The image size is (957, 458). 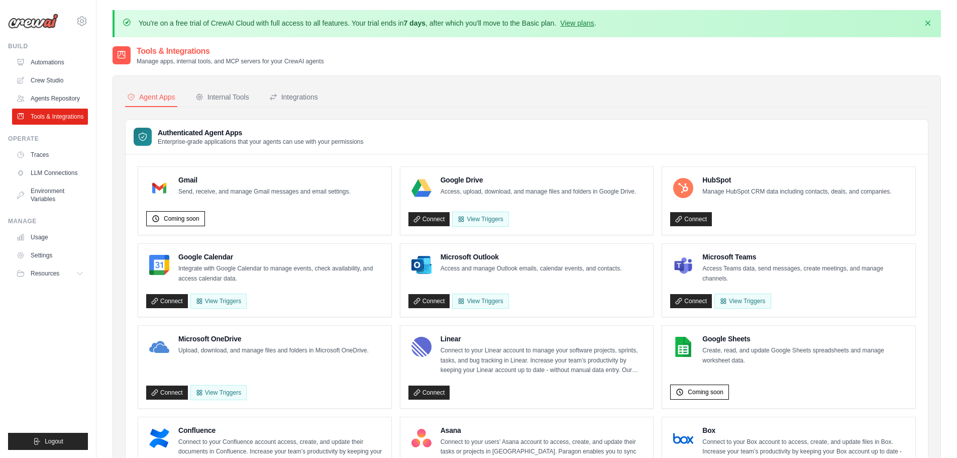 I want to click on img: Microsoft OneDrive Logo, so click(x=159, y=347).